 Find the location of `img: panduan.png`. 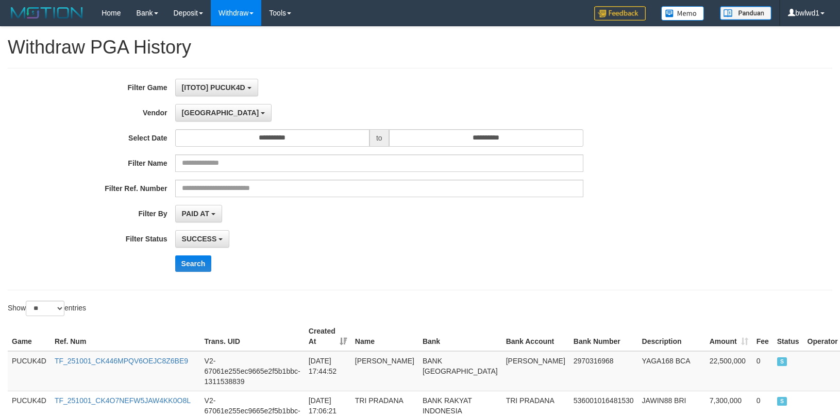

img: panduan.png is located at coordinates (745, 13).